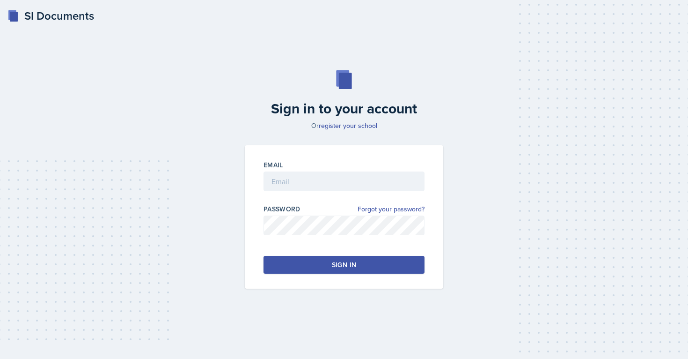 The image size is (688, 359). What do you see at coordinates (348, 125) in the screenshot?
I see `a: register your school` at bounding box center [348, 125].